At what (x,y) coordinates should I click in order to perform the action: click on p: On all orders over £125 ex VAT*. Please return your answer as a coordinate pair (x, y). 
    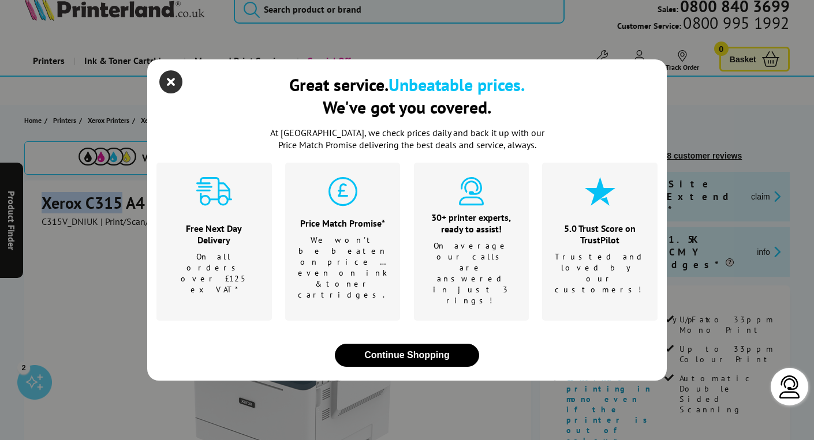
    Looking at the image, I should click on (214, 273).